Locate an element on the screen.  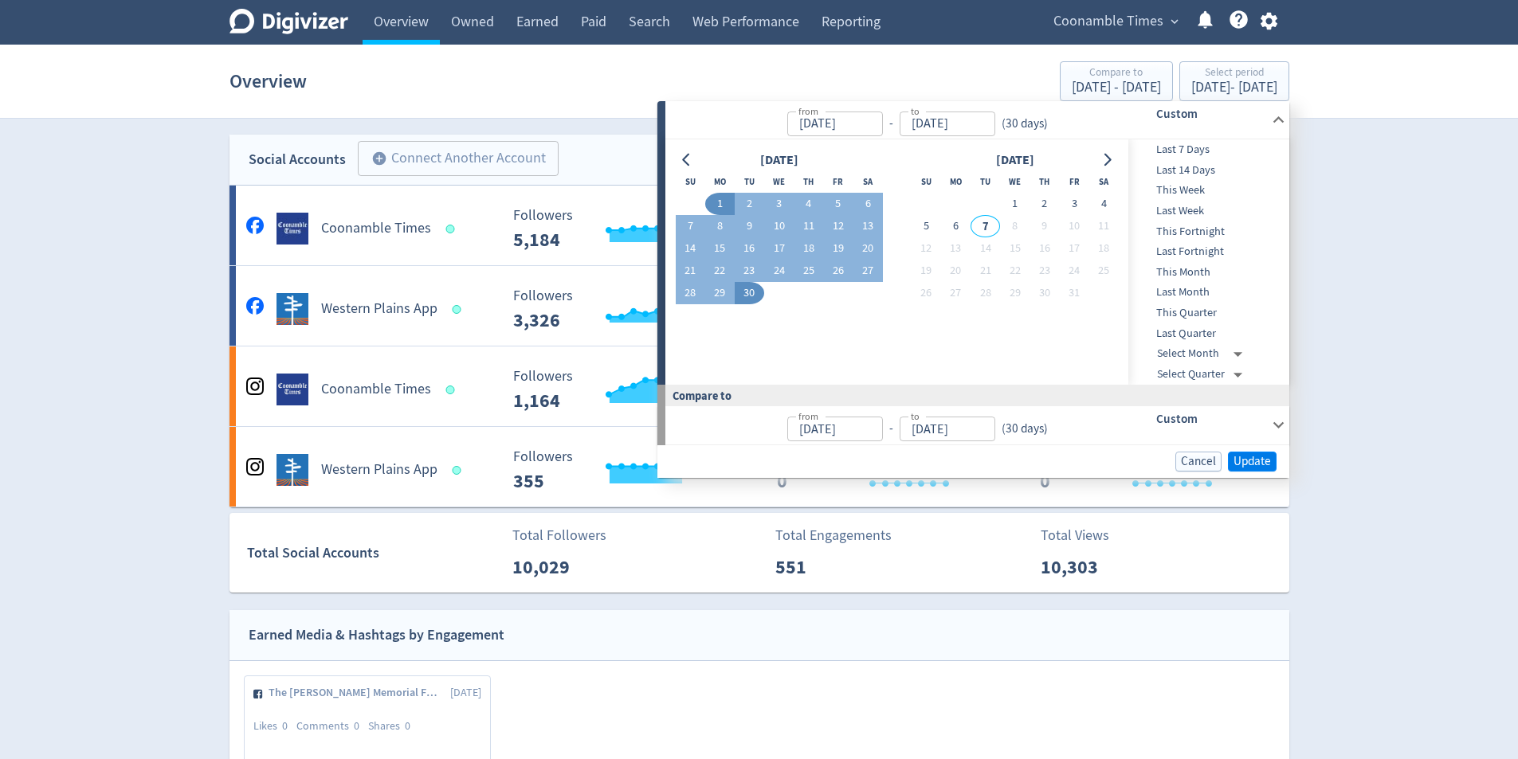
button: 18 is located at coordinates (1104, 249).